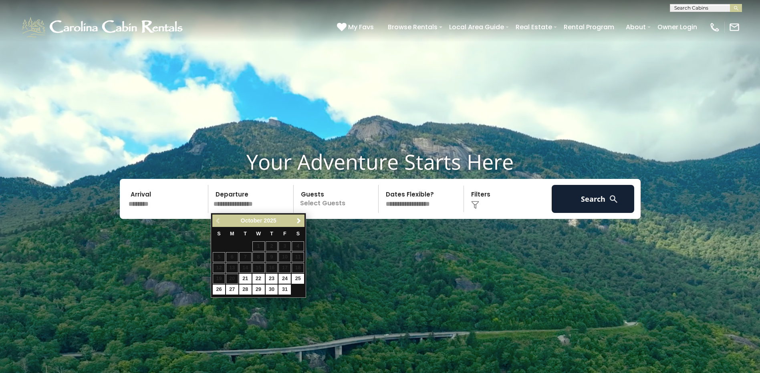 The image size is (760, 373). What do you see at coordinates (734, 27) in the screenshot?
I see `img: mail-regular-white.png` at bounding box center [734, 27].